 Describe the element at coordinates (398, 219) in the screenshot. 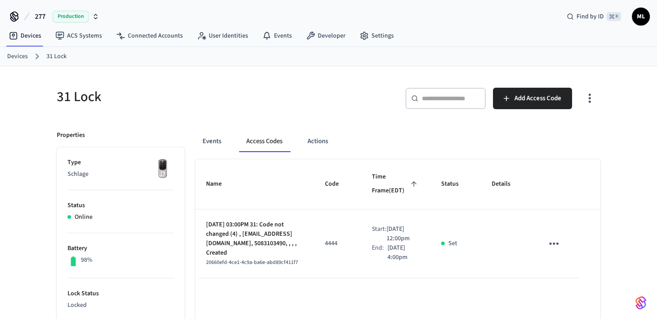

I see `table: sticky table` at that location.